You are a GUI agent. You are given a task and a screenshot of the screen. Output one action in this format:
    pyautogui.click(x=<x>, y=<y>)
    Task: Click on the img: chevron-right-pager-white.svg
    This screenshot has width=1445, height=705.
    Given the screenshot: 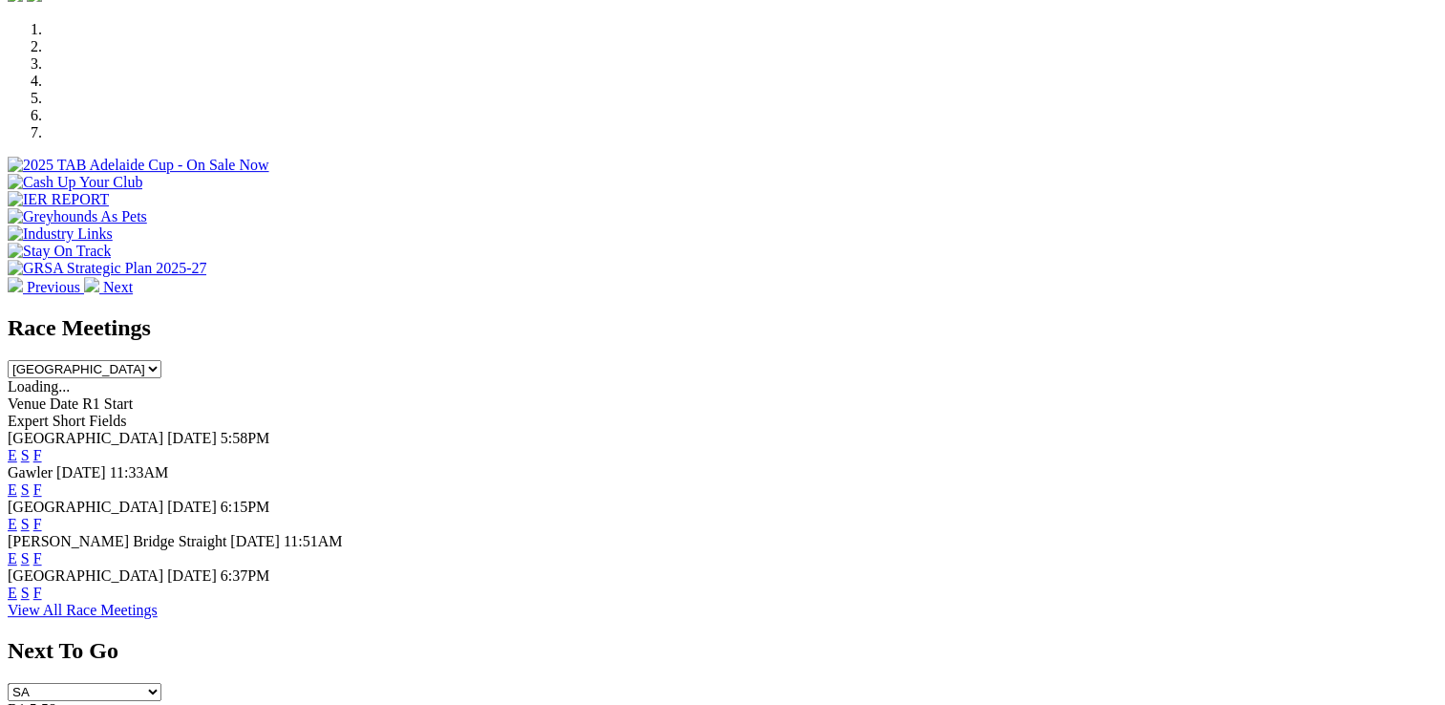 What is the action you would take?
    pyautogui.click(x=92, y=285)
    